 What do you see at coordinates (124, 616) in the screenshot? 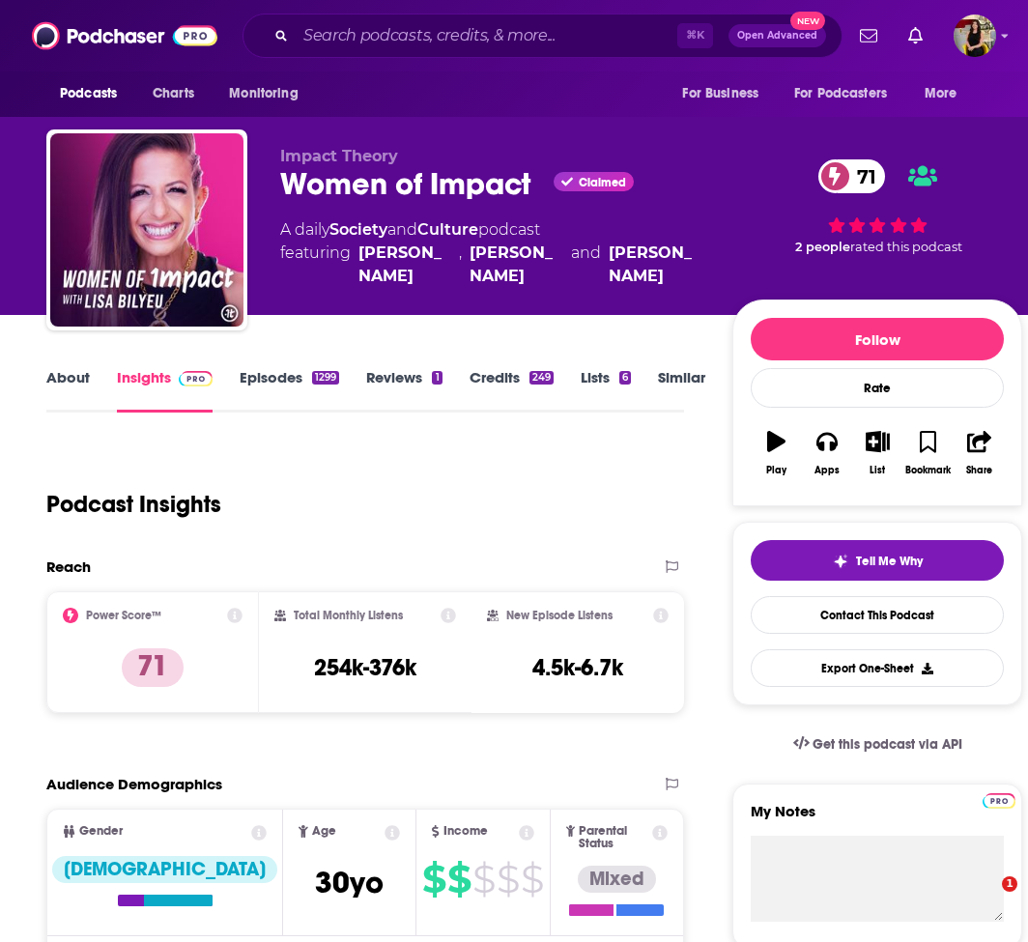
I see `h2: Power Score™` at bounding box center [124, 616].